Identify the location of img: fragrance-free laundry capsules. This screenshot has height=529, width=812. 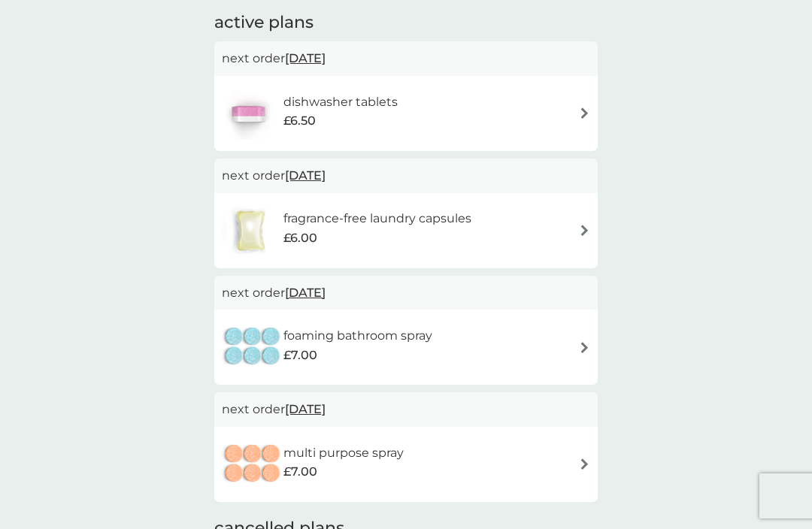
(250, 231).